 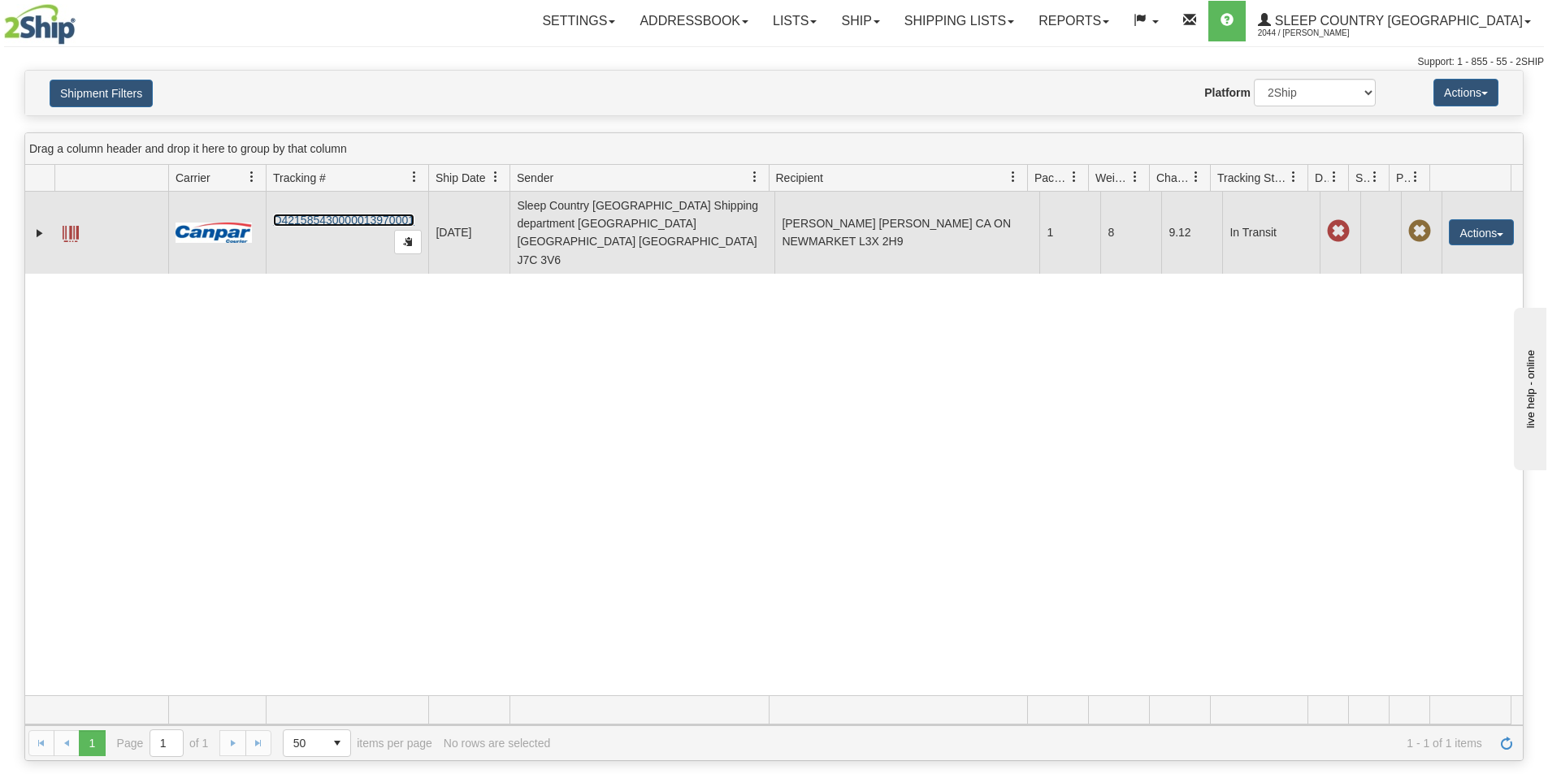 I want to click on a: Carrier filter column settings, so click(x=252, y=177).